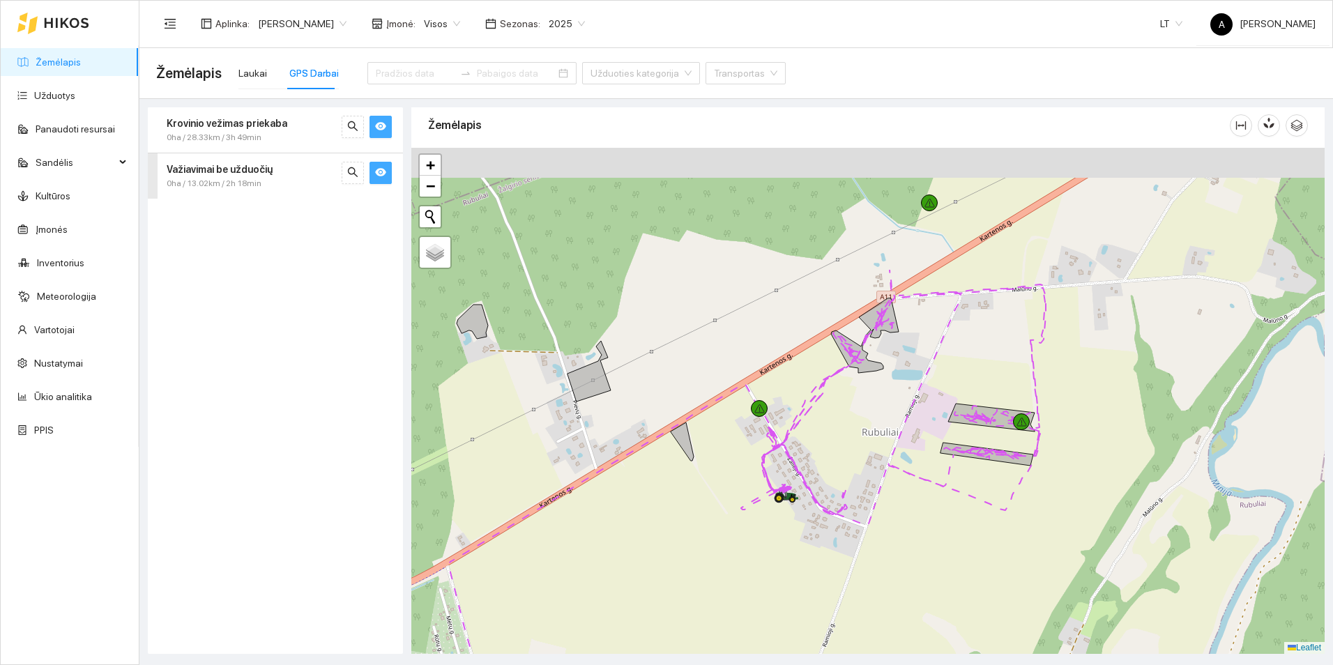 This screenshot has width=1333, height=665. What do you see at coordinates (491, 24) in the screenshot?
I see `span: calendar` at bounding box center [491, 24].